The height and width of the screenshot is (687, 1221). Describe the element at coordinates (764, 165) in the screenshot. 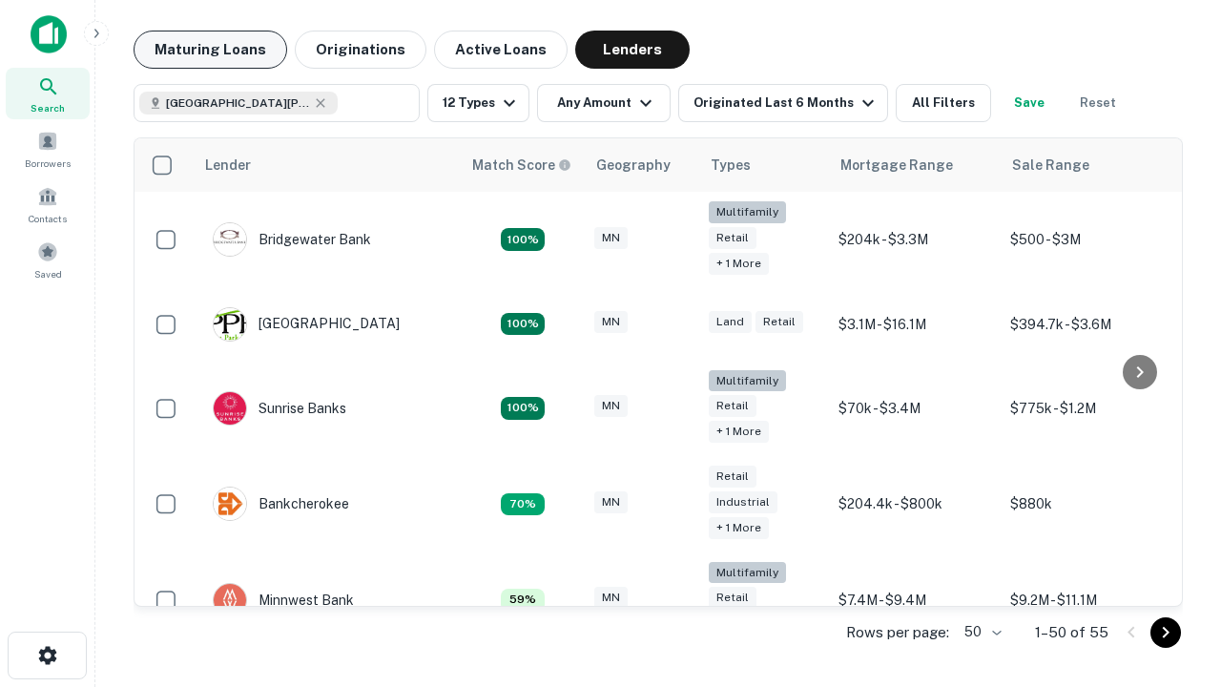

I see `th: Types` at that location.